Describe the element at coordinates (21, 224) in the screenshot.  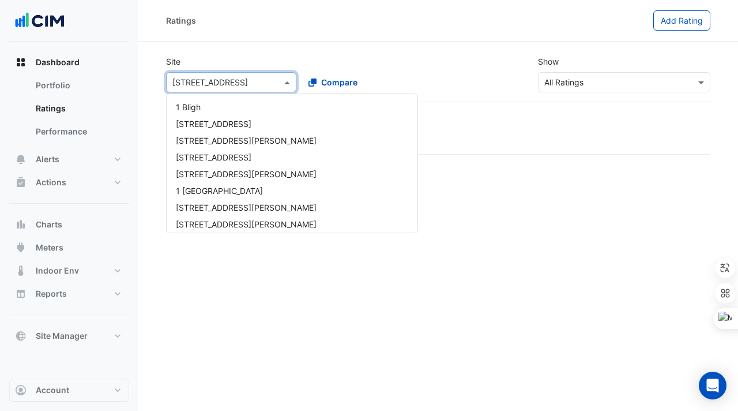
I see `app-icon: Charts` at that location.